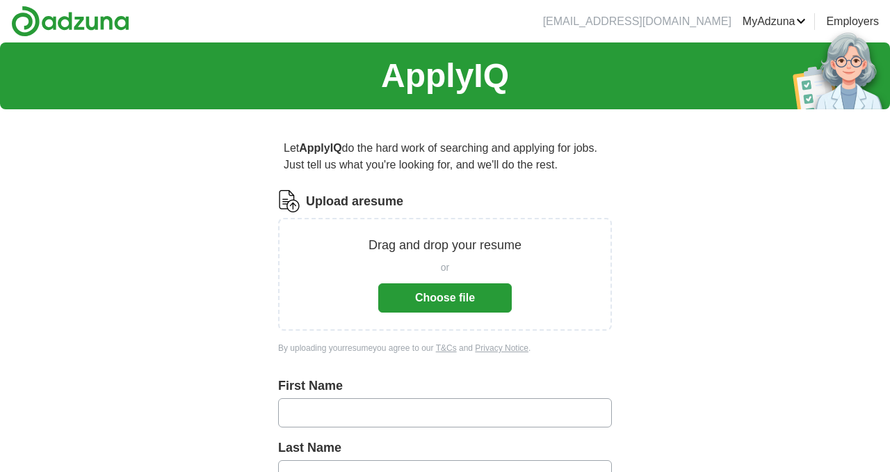 The height and width of the screenshot is (472, 890). What do you see at coordinates (447, 348) in the screenshot?
I see `a: T&Cs` at bounding box center [447, 348].